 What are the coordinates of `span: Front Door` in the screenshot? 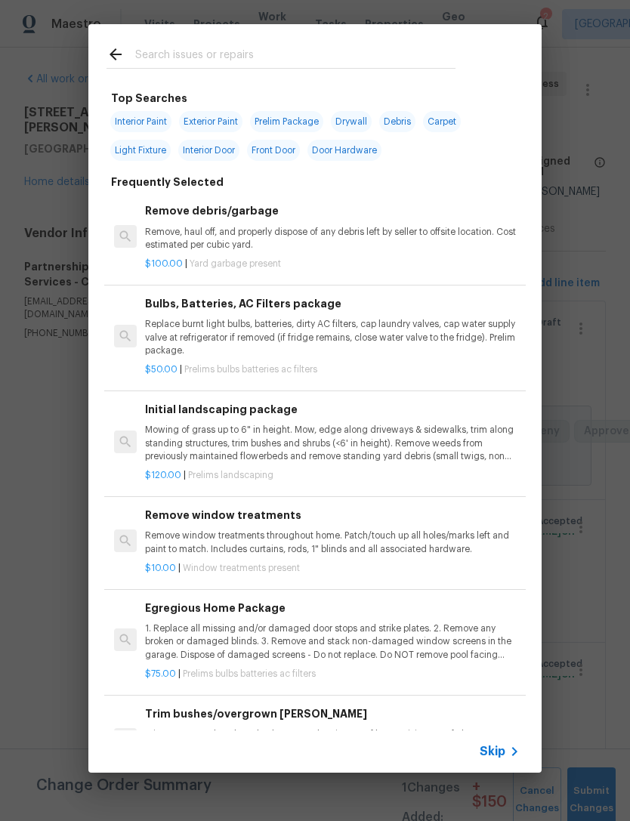 It's located at (273, 150).